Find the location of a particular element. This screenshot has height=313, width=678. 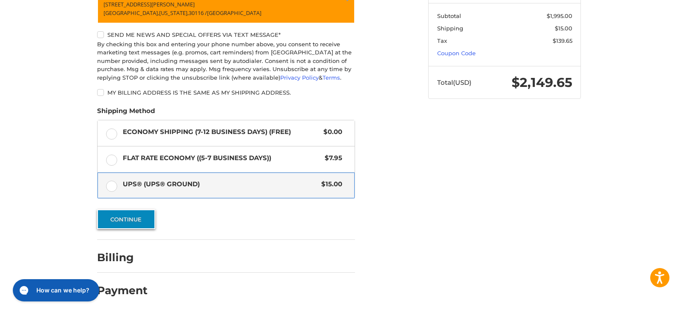

a: Privacy Policy is located at coordinates (299, 77).